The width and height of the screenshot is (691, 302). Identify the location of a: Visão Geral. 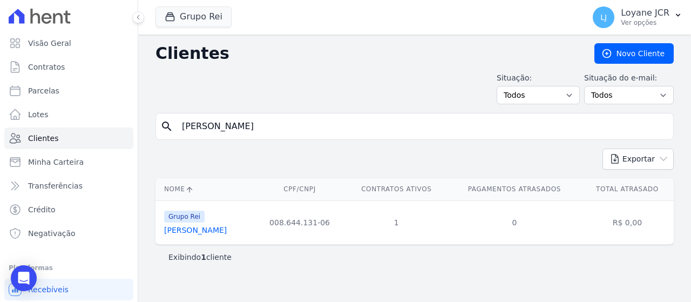
(69, 43).